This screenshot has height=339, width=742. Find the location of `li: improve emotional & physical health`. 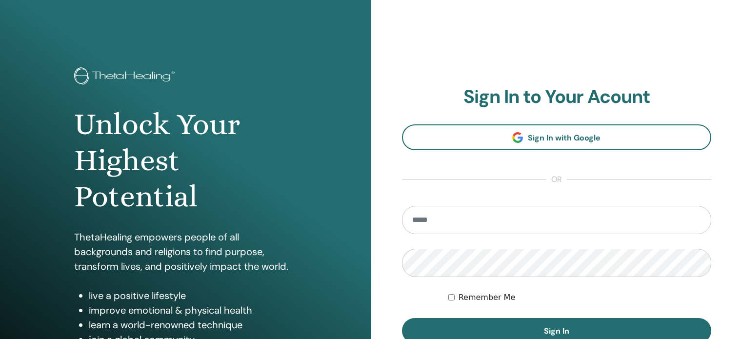

li: improve emotional & physical health is located at coordinates (193, 310).